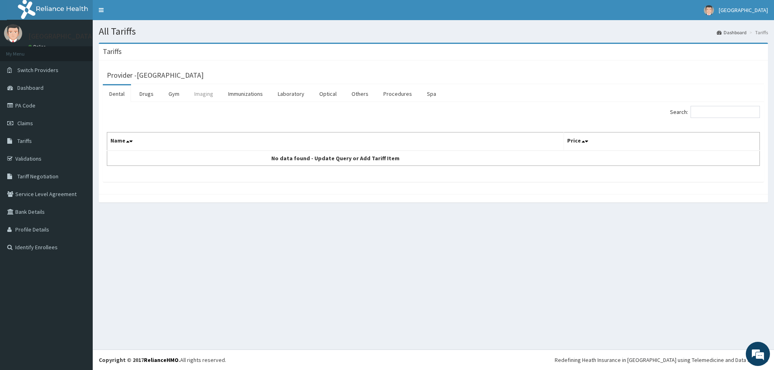 The height and width of the screenshot is (370, 774). What do you see at coordinates (397, 94) in the screenshot?
I see `a: Procedures` at bounding box center [397, 94].